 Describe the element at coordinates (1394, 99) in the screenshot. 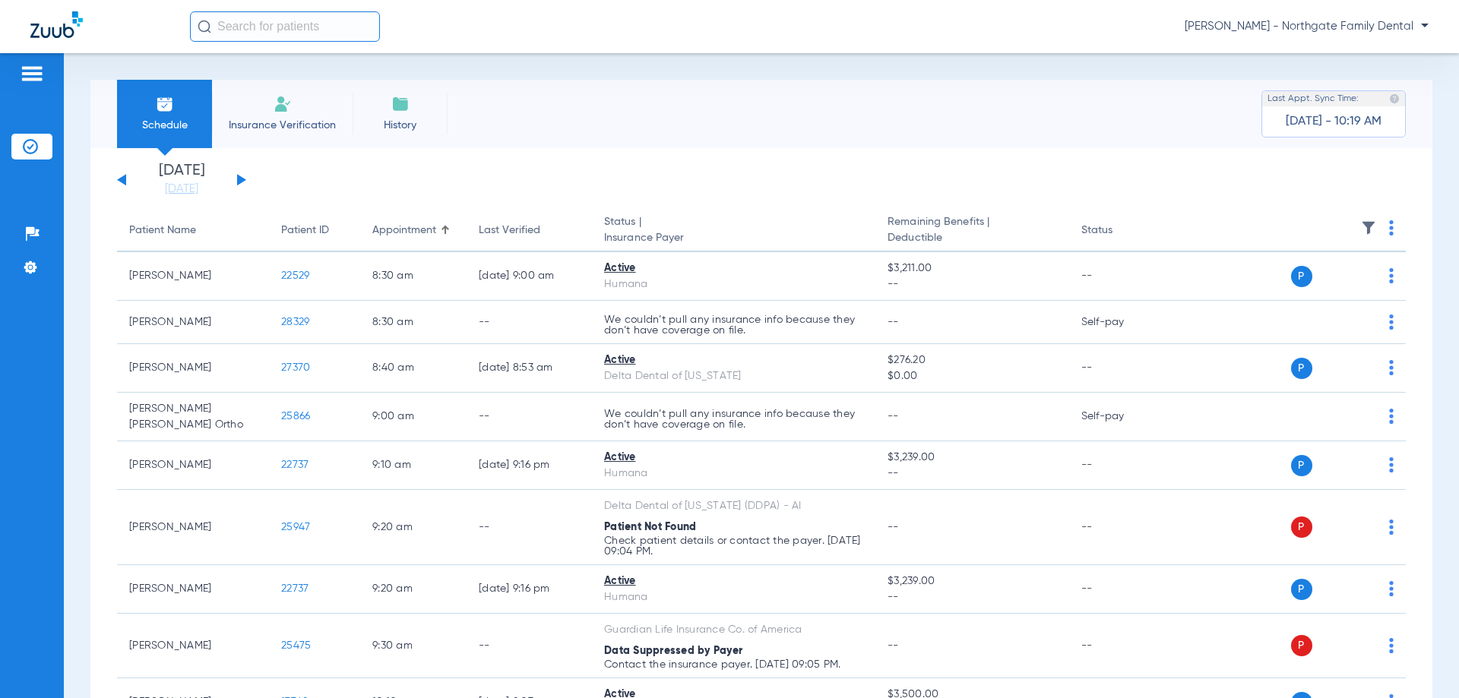

I see `img: last sync help info` at that location.